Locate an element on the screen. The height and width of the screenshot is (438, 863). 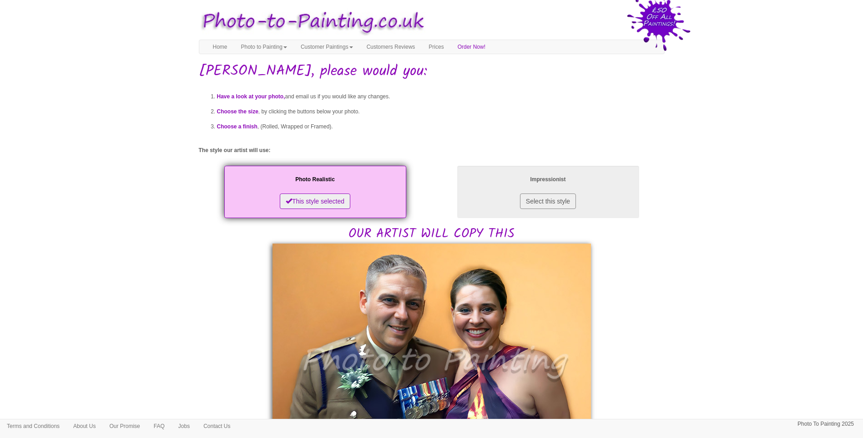
a: Photo to Painting is located at coordinates (264, 47).